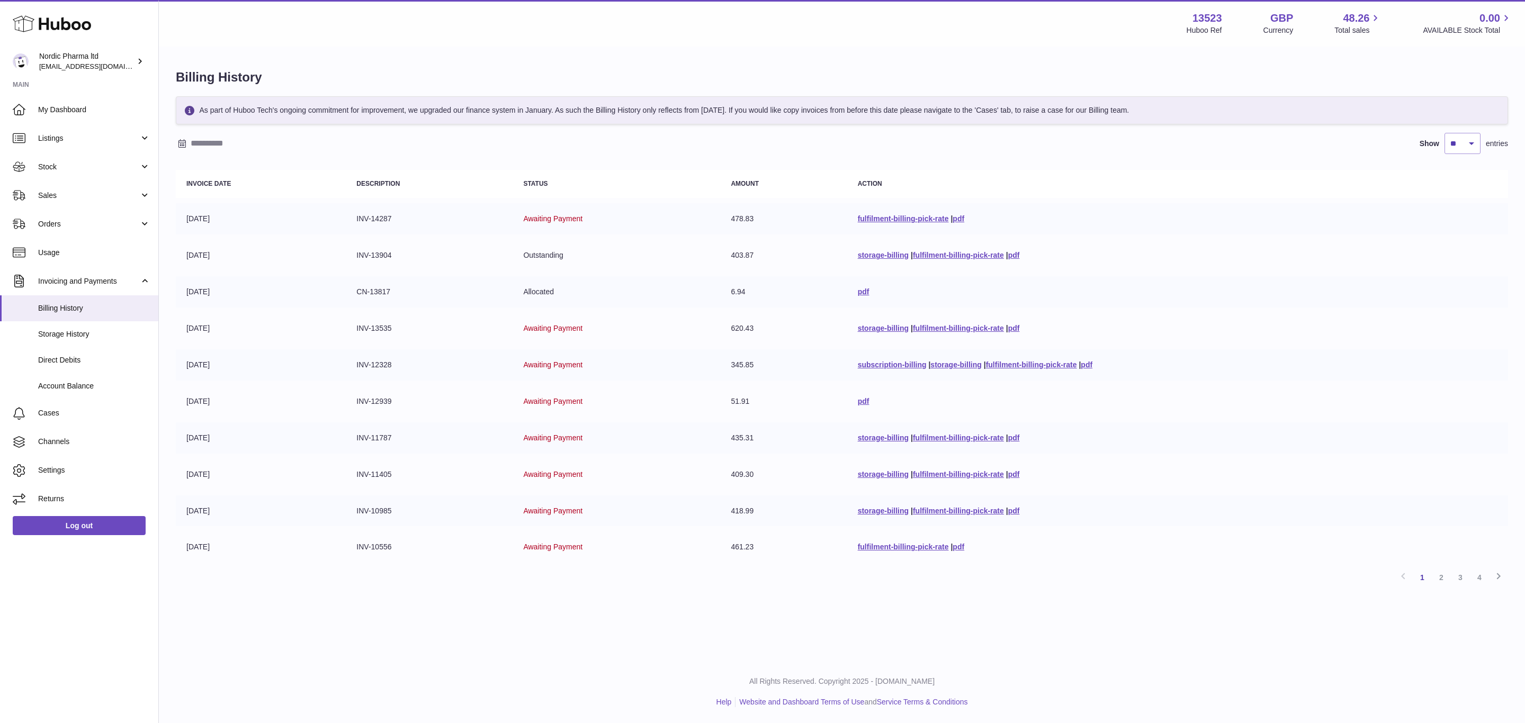  Describe the element at coordinates (87, 61) in the screenshot. I see `div: Nordic Pharma ltd` at that location.